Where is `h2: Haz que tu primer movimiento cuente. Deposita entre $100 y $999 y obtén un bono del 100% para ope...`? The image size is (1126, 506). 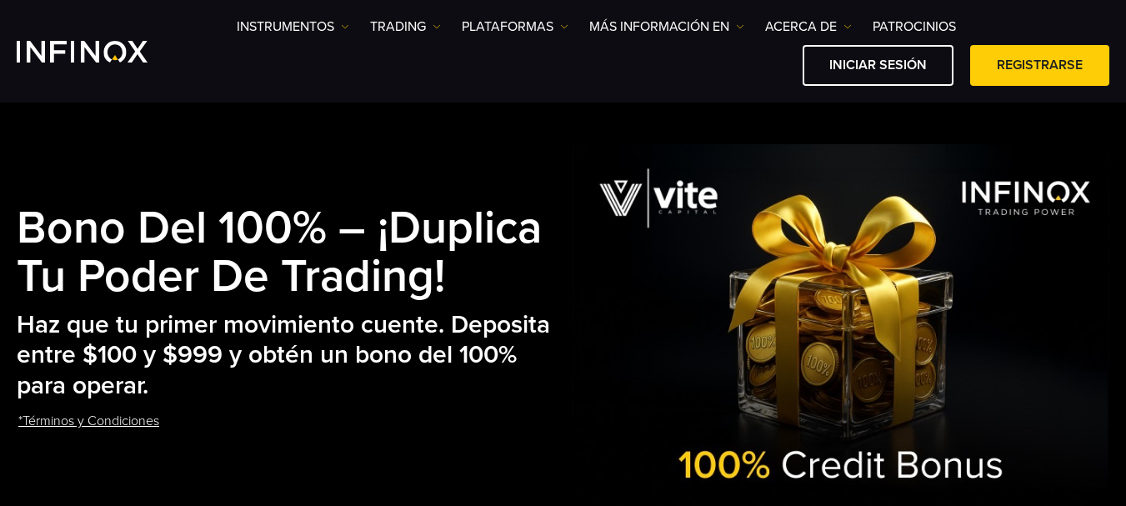
h2: Haz que tu primer movimiento cuente. Deposita entre $100 y $999 y obtén un bono del 100% para ope... is located at coordinates (294, 356).